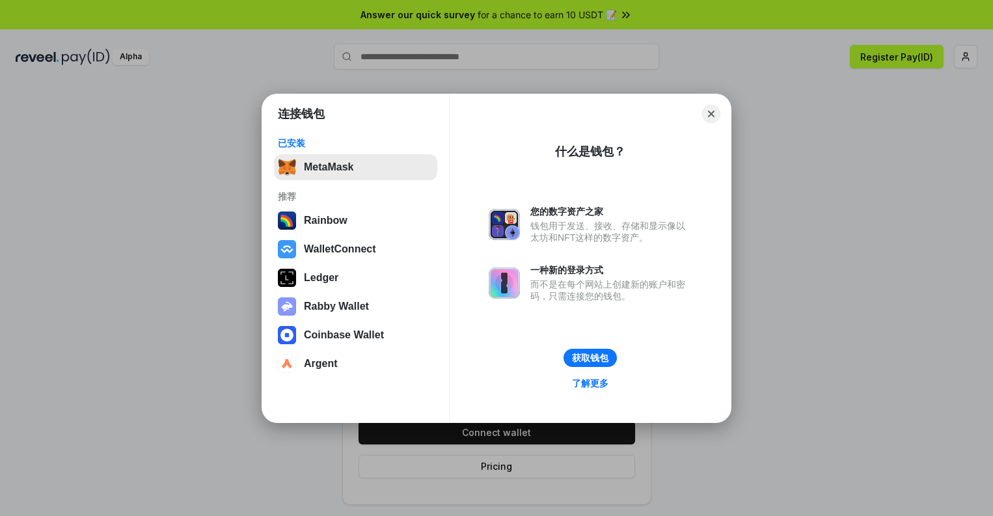 The image size is (993, 516). Describe the element at coordinates (355, 143) in the screenshot. I see `div: 已安装` at that location.